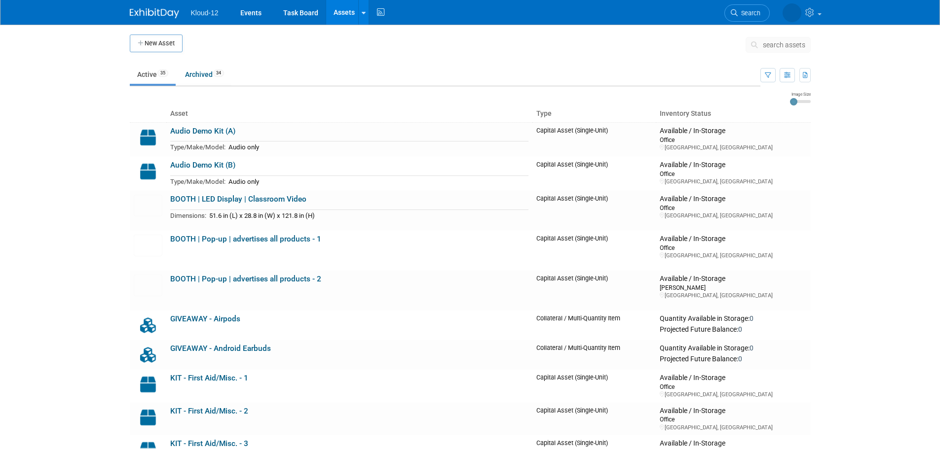  I want to click on th: Type, so click(594, 114).